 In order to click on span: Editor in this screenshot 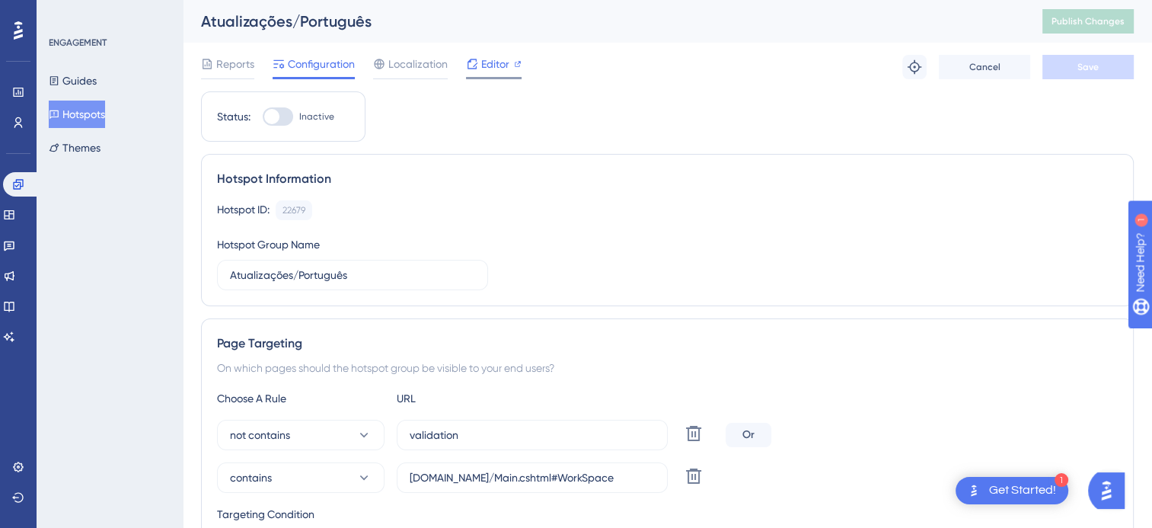, I will do `click(495, 64)`.